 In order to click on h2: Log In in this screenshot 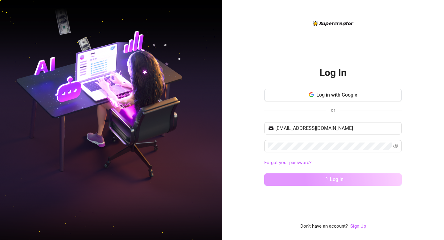, I will do `click(333, 73)`.